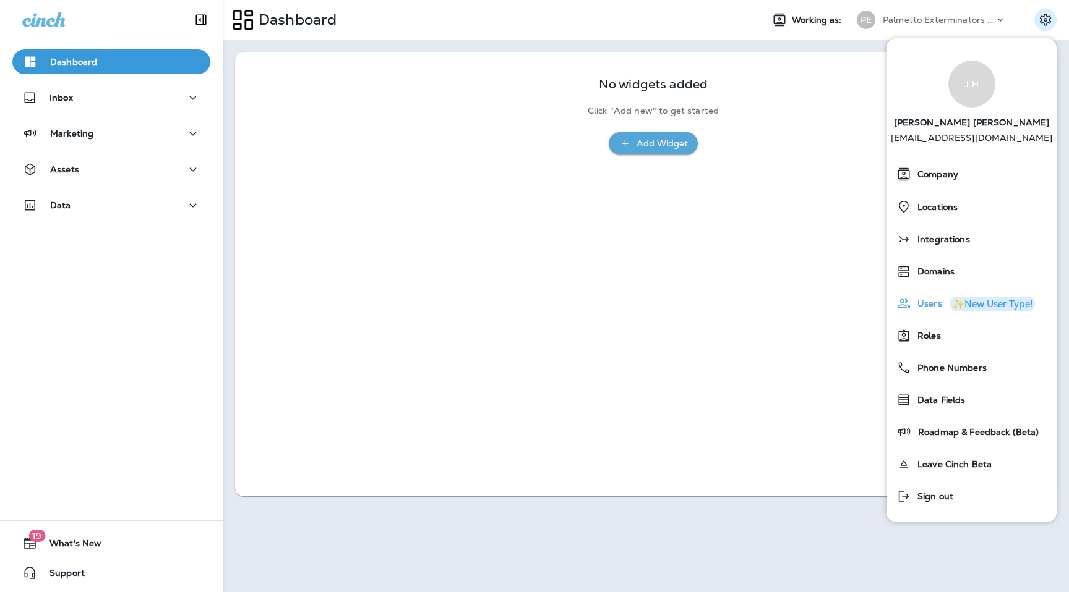 The height and width of the screenshot is (592, 1069). I want to click on span: Phone Numbers, so click(949, 368).